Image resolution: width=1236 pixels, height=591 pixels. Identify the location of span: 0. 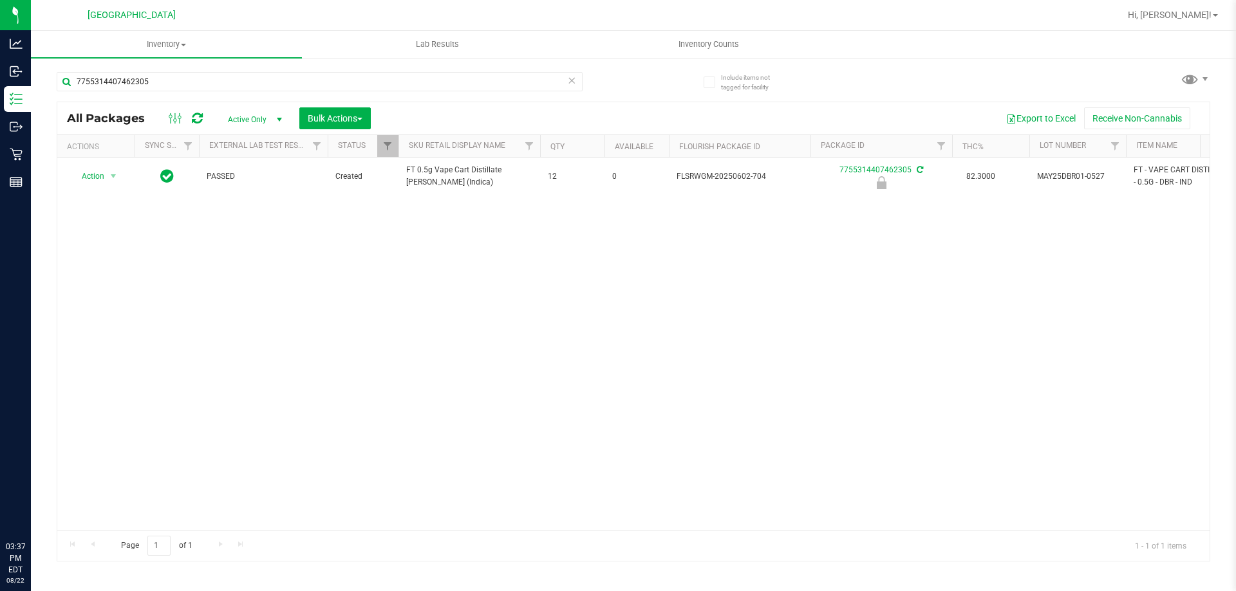
(637, 176).